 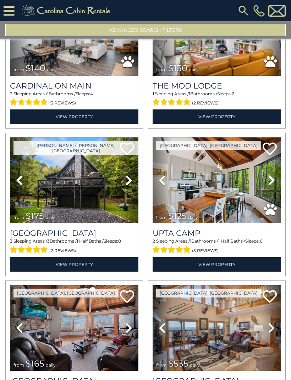 I want to click on a: Upta Camp, so click(x=217, y=233).